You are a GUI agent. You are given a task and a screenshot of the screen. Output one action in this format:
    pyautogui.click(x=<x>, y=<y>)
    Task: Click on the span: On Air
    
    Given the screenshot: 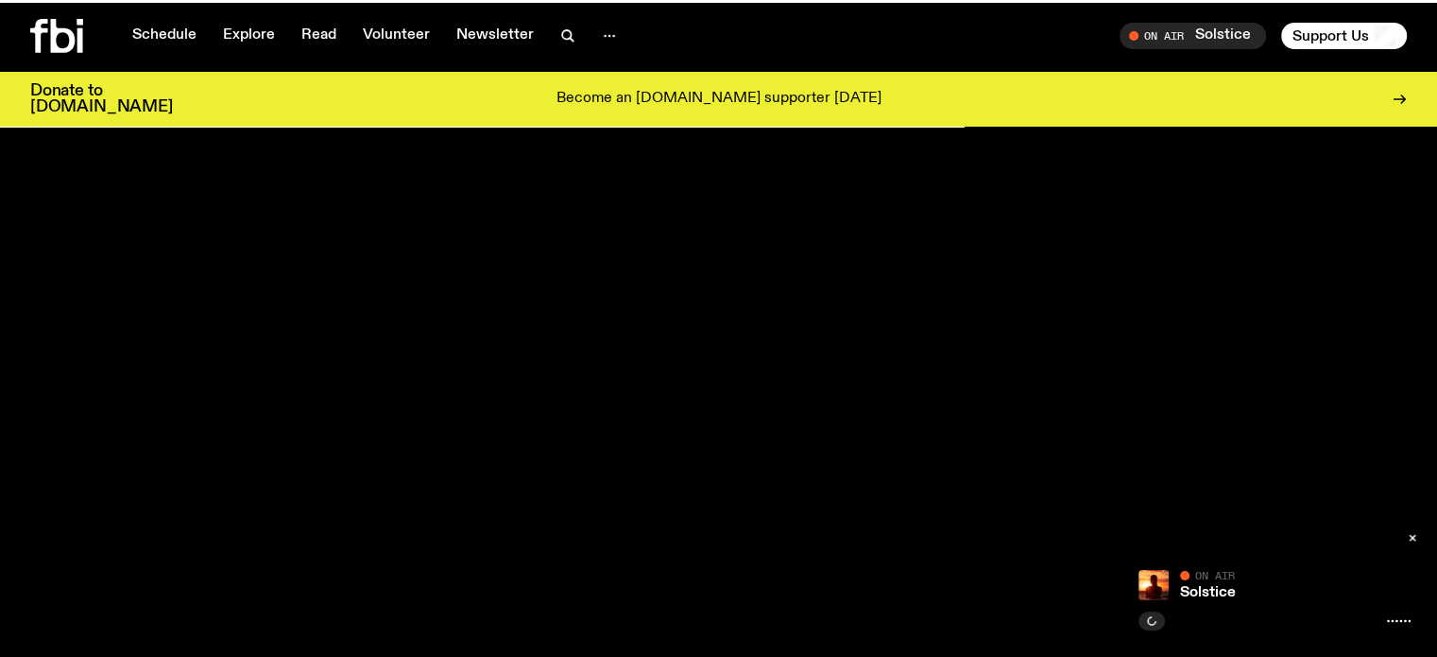 What is the action you would take?
    pyautogui.click(x=1215, y=575)
    